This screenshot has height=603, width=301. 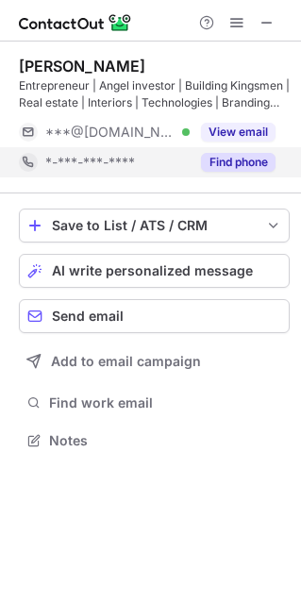 What do you see at coordinates (154, 225) in the screenshot?
I see `button: save-profile-one-click` at bounding box center [154, 225].